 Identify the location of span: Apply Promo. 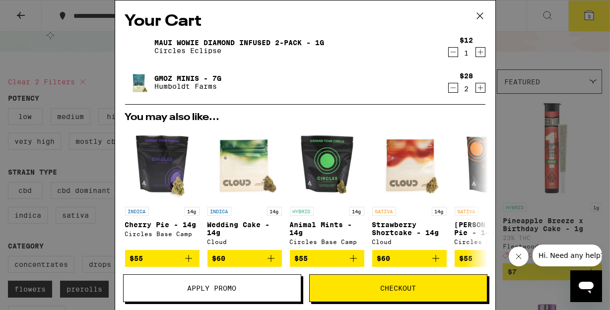
(212, 288).